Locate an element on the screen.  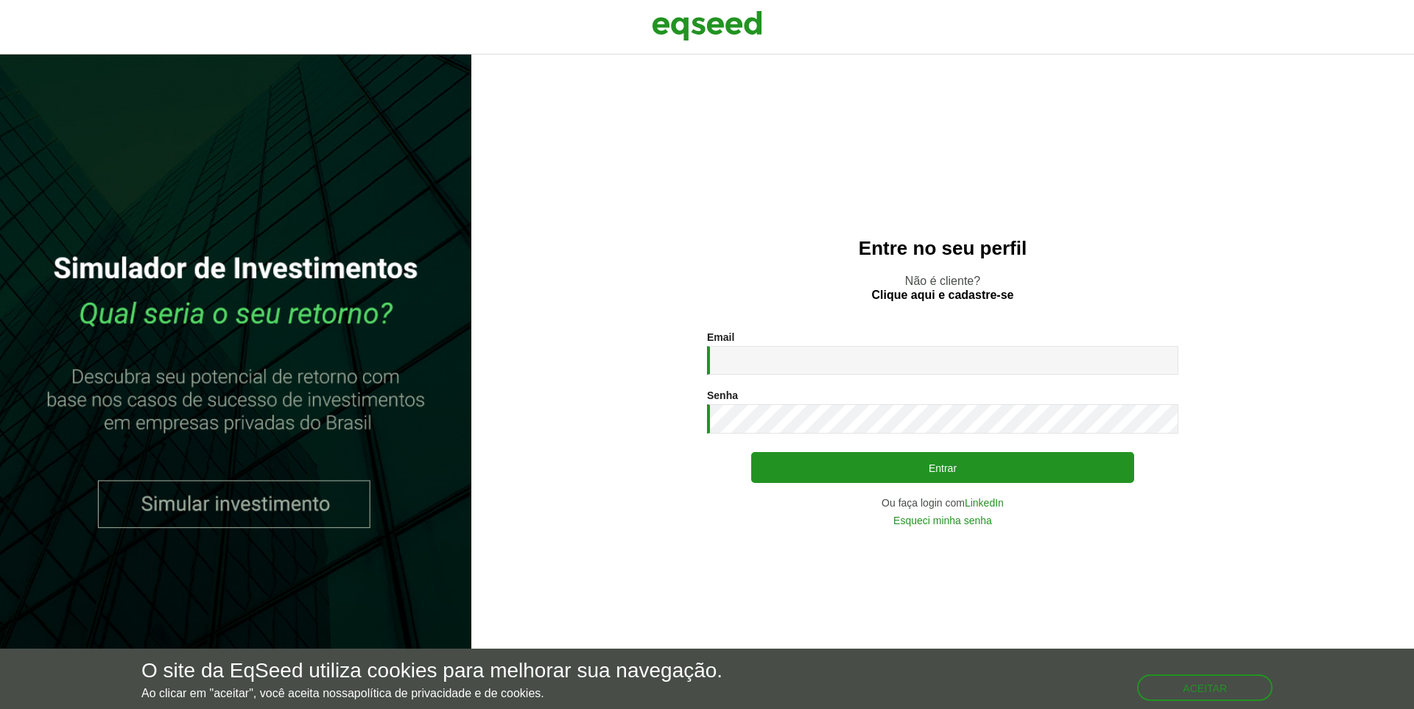
a: política de privacidade e de cookies is located at coordinates (448, 694).